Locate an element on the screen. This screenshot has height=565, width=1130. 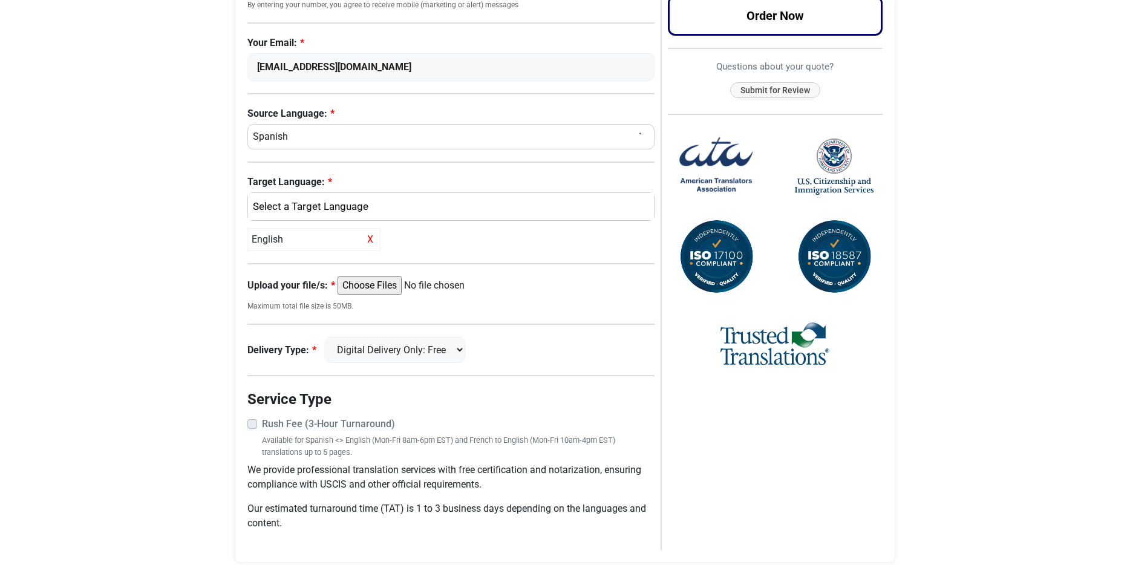
legend: Service Type is located at coordinates (450, 399).